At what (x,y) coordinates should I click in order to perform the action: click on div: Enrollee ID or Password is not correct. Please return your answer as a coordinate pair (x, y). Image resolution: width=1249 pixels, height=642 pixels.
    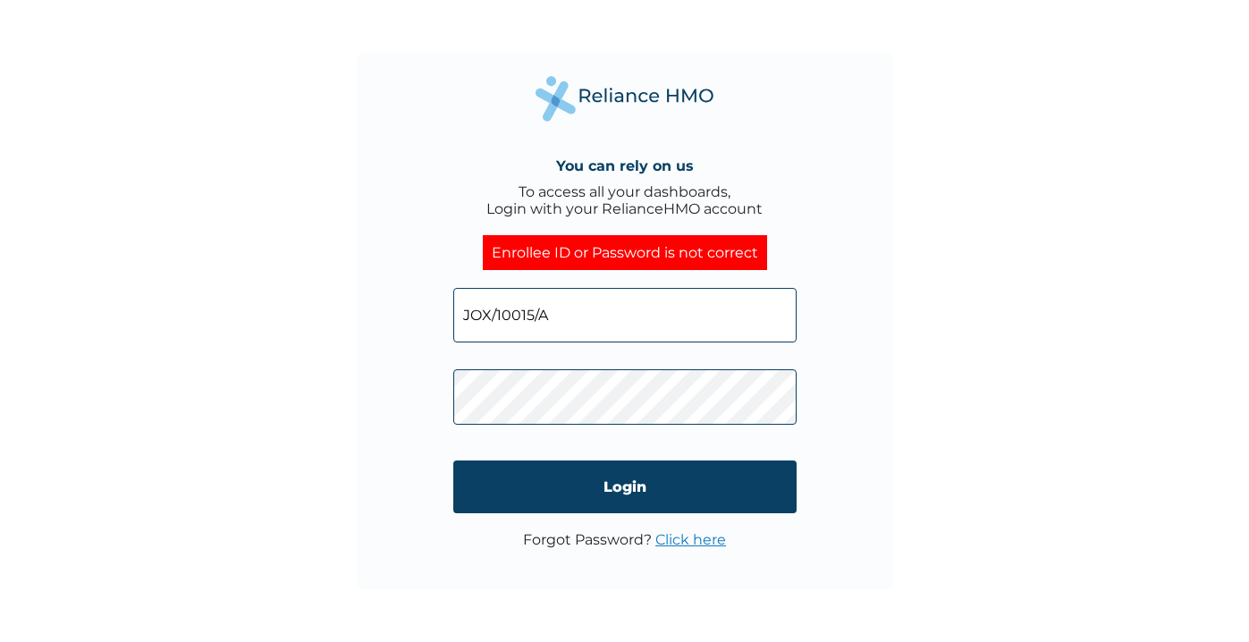
    Looking at the image, I should click on (625, 252).